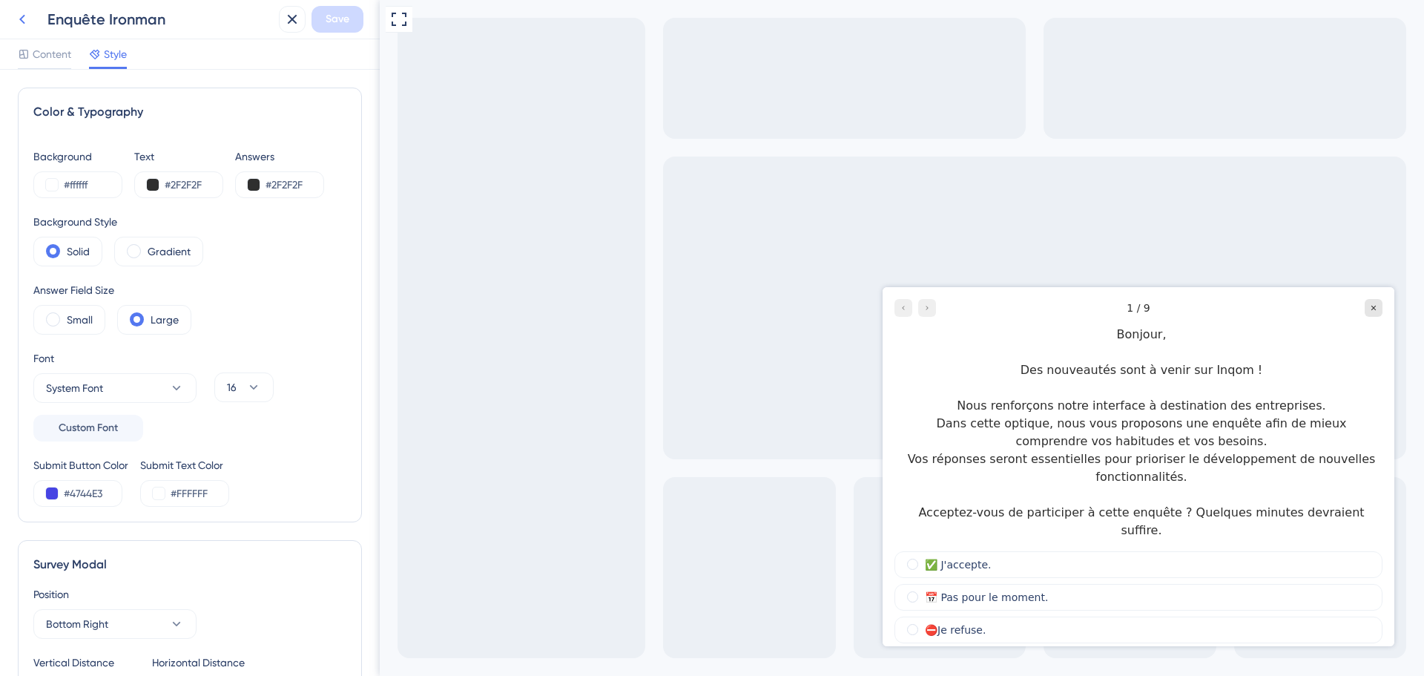 The image size is (1424, 676). I want to click on div: Background, so click(78, 156).